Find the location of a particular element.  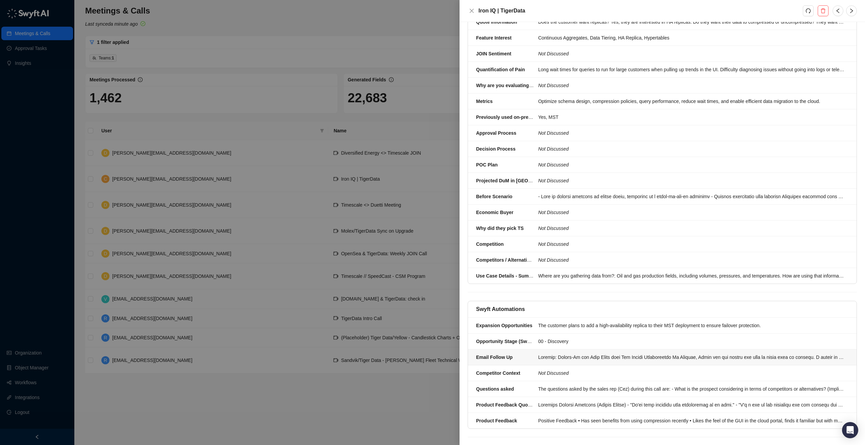

div: 00 - Discovery is located at coordinates (691, 341).